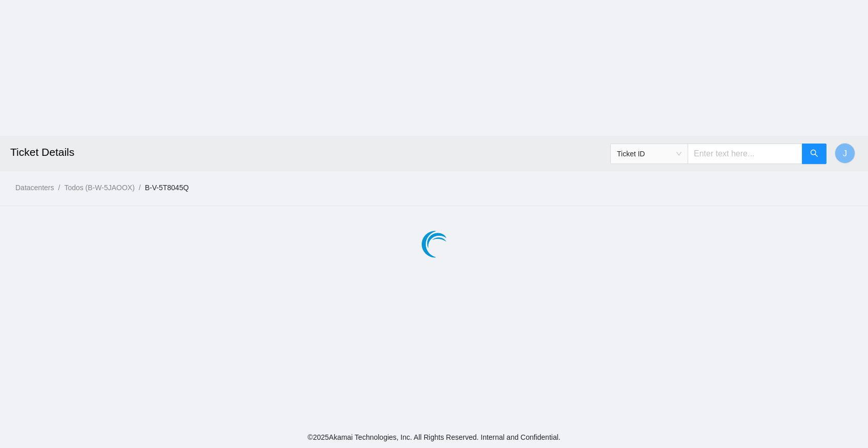 The image size is (868, 448). I want to click on span: J, so click(845, 153).